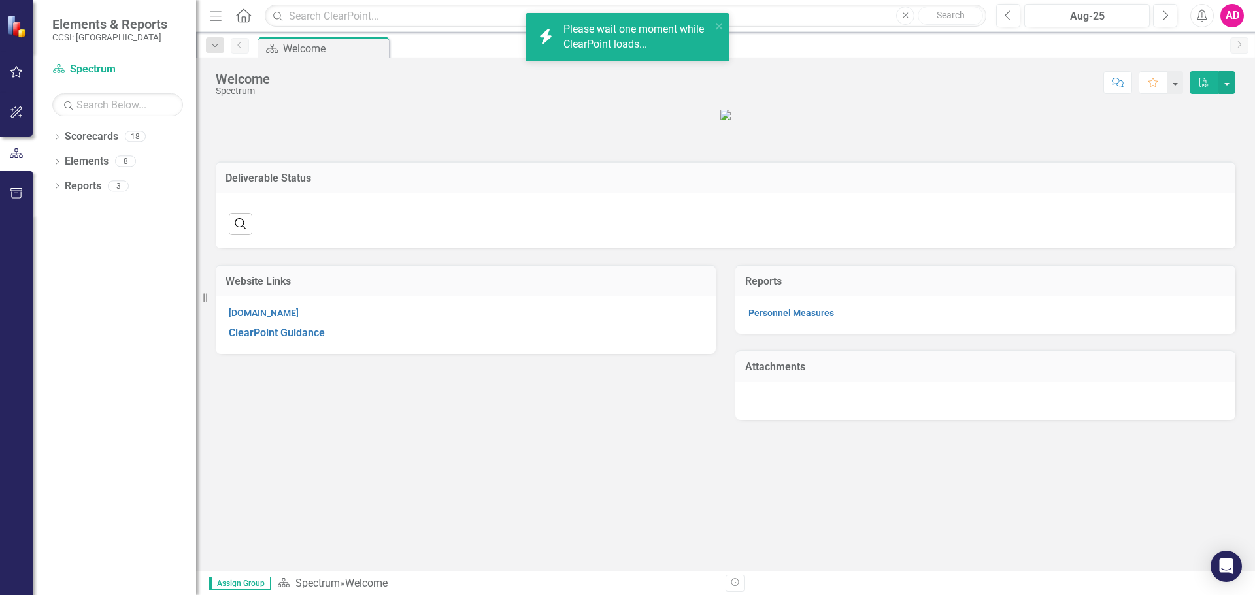 This screenshot has width=1255, height=595. I want to click on button: Search, so click(950, 16).